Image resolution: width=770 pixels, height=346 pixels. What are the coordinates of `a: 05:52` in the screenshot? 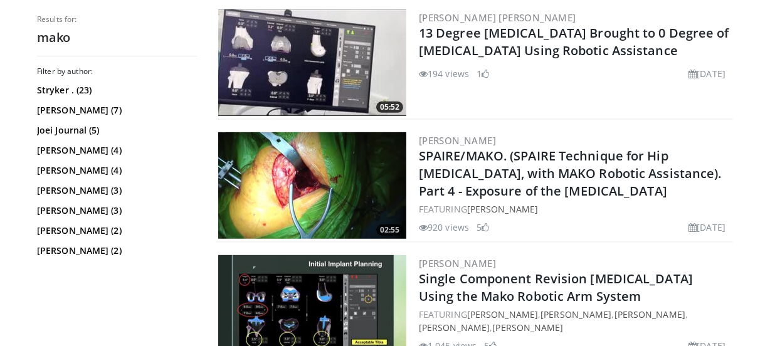 It's located at (312, 63).